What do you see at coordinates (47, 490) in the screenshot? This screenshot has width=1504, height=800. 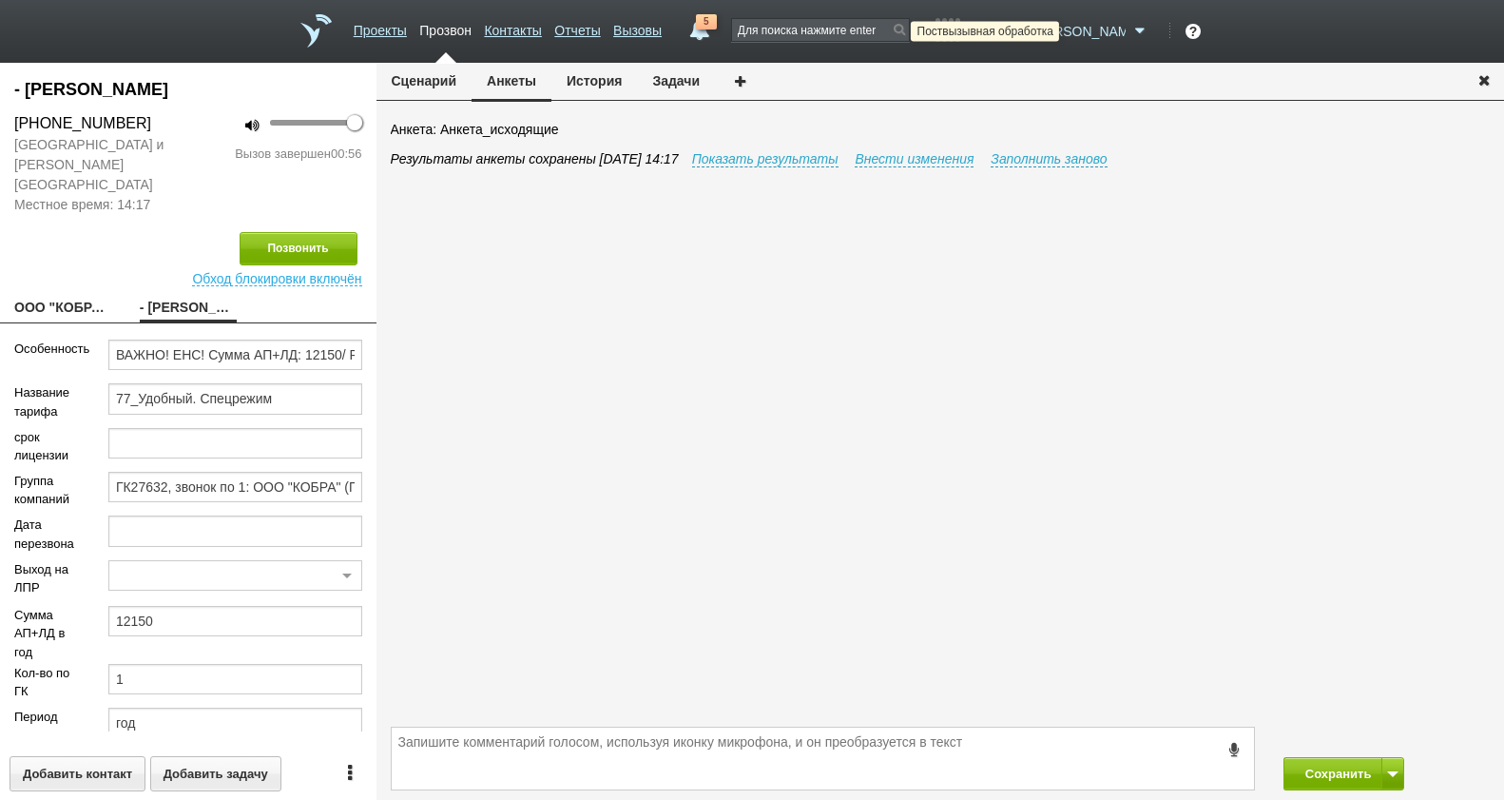 I see `label: Группа компаний` at bounding box center [47, 490].